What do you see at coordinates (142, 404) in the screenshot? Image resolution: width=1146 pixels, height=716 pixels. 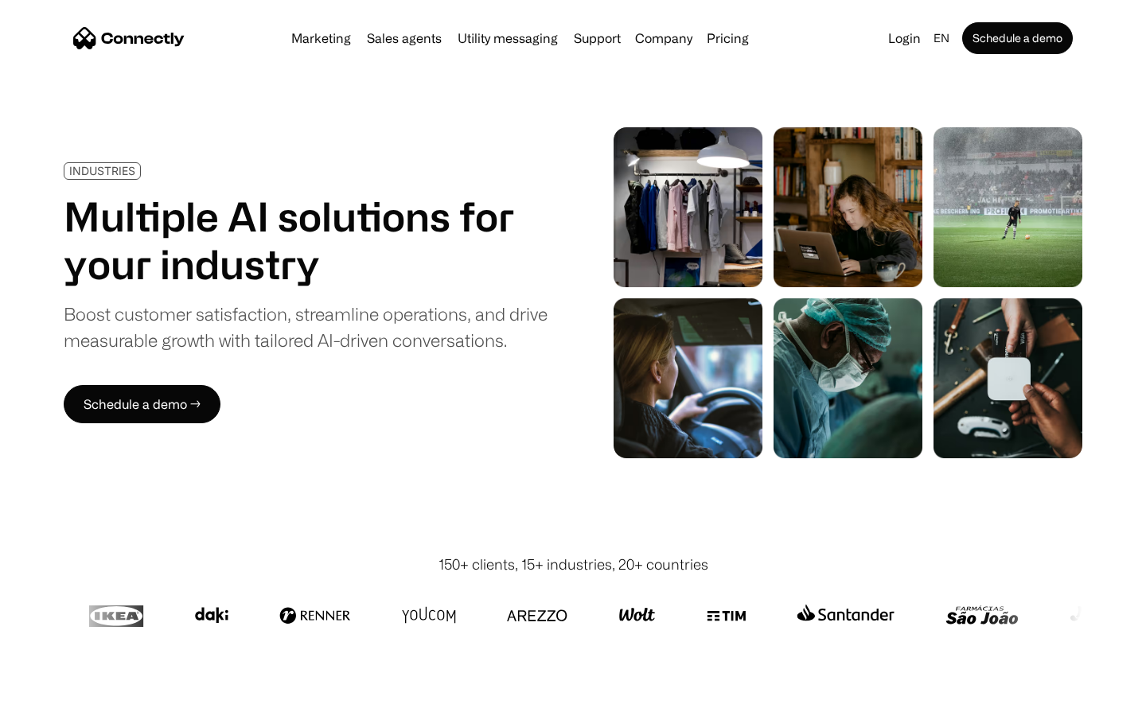 I see `a: Schedule a demo →` at bounding box center [142, 404].